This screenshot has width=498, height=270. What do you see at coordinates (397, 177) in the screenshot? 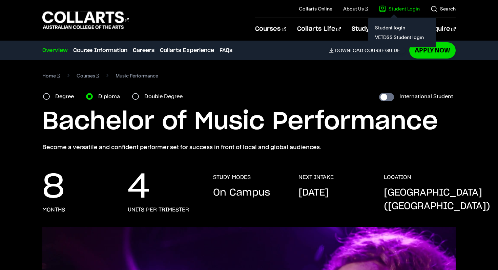
I see `h3: LOCATION` at bounding box center [397, 177].